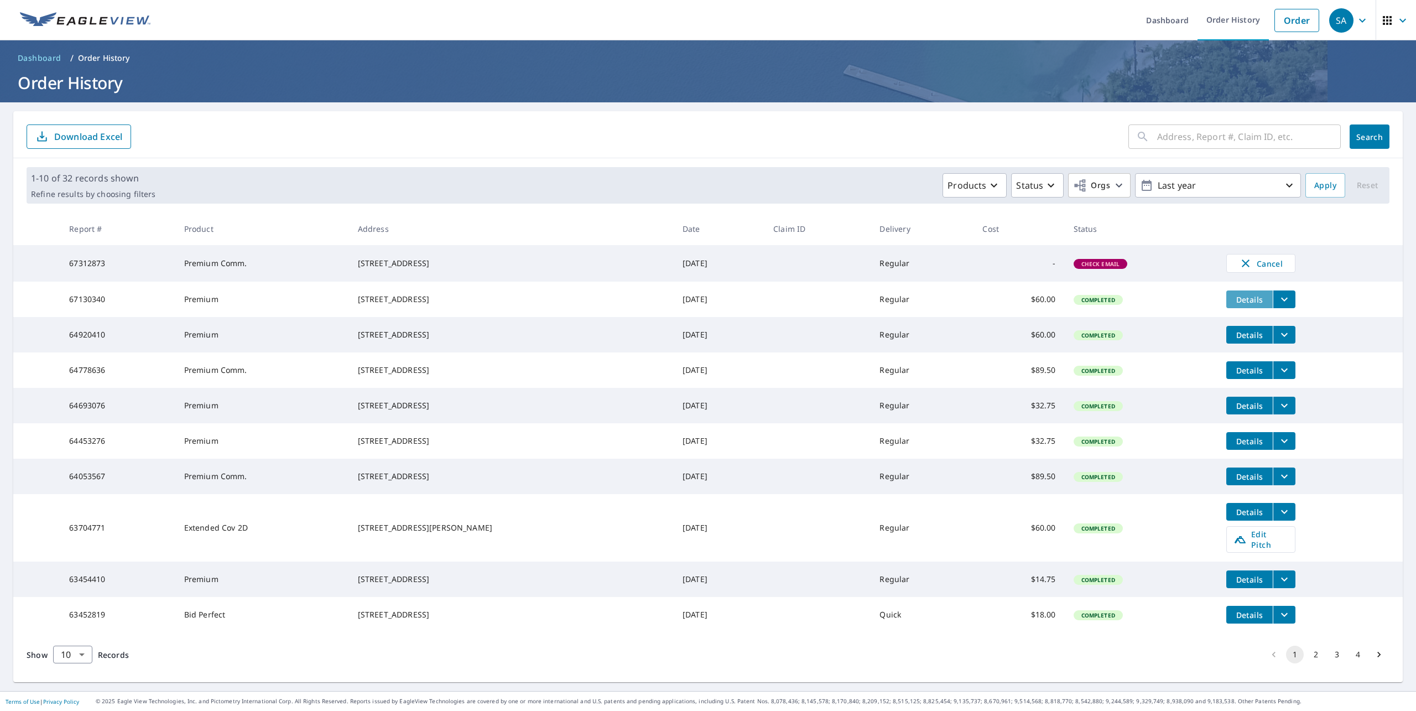 The width and height of the screenshot is (1416, 711). What do you see at coordinates (1019, 228) in the screenshot?
I see `th: Cost` at bounding box center [1019, 228].